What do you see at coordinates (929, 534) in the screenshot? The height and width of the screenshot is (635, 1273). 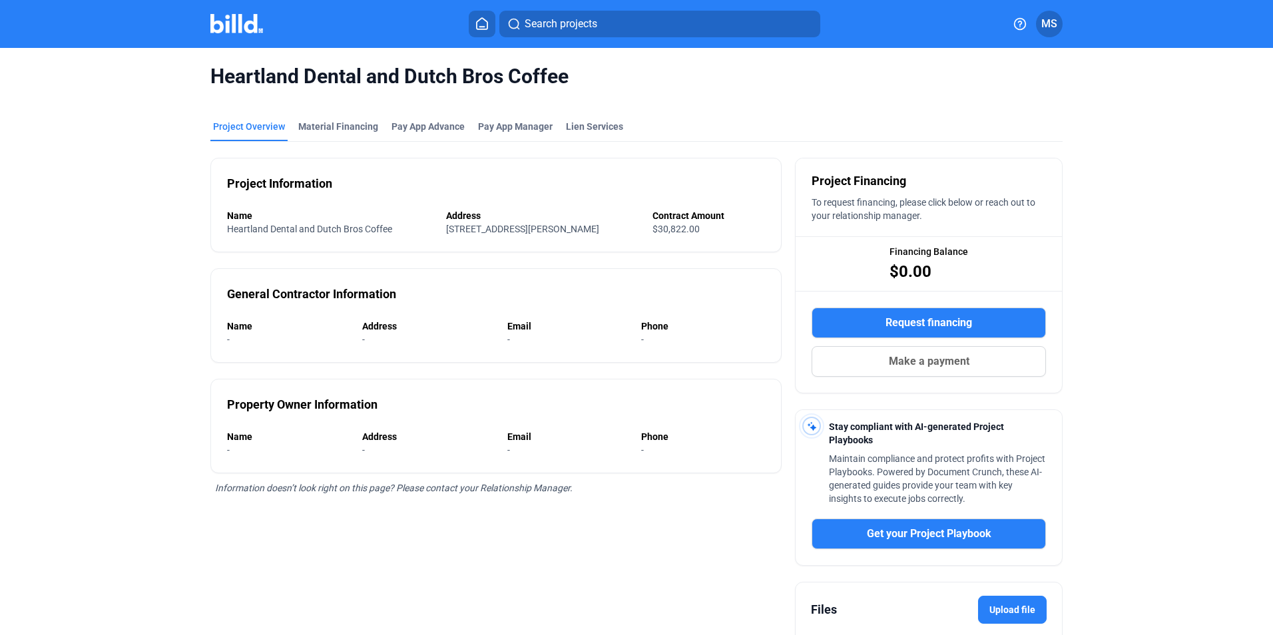 I see `span: Get your Project Playbook` at bounding box center [929, 534].